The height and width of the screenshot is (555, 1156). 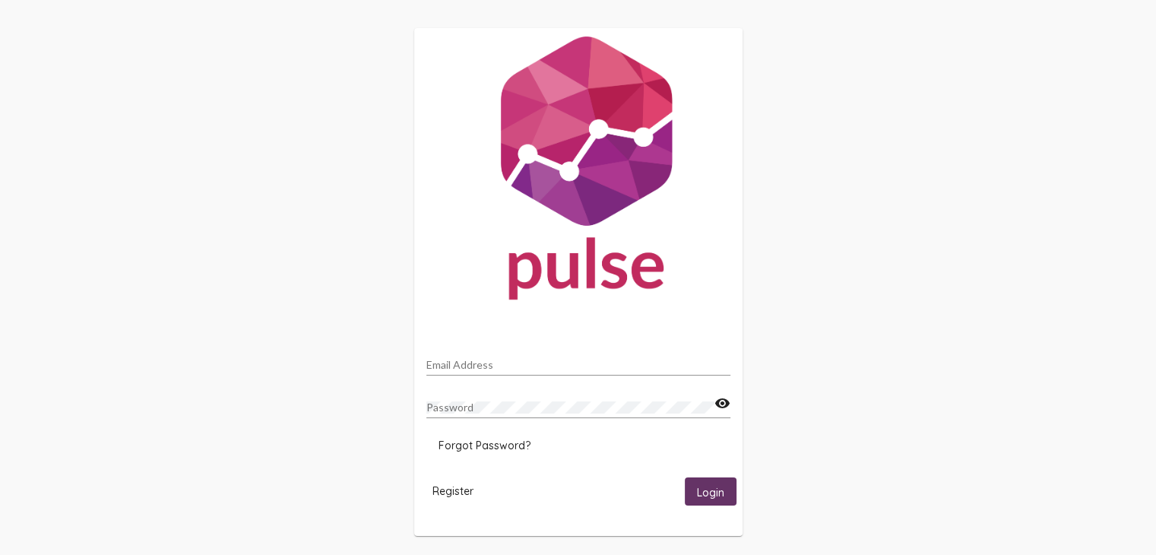 What do you see at coordinates (710, 491) in the screenshot?
I see `button: Login` at bounding box center [710, 491].